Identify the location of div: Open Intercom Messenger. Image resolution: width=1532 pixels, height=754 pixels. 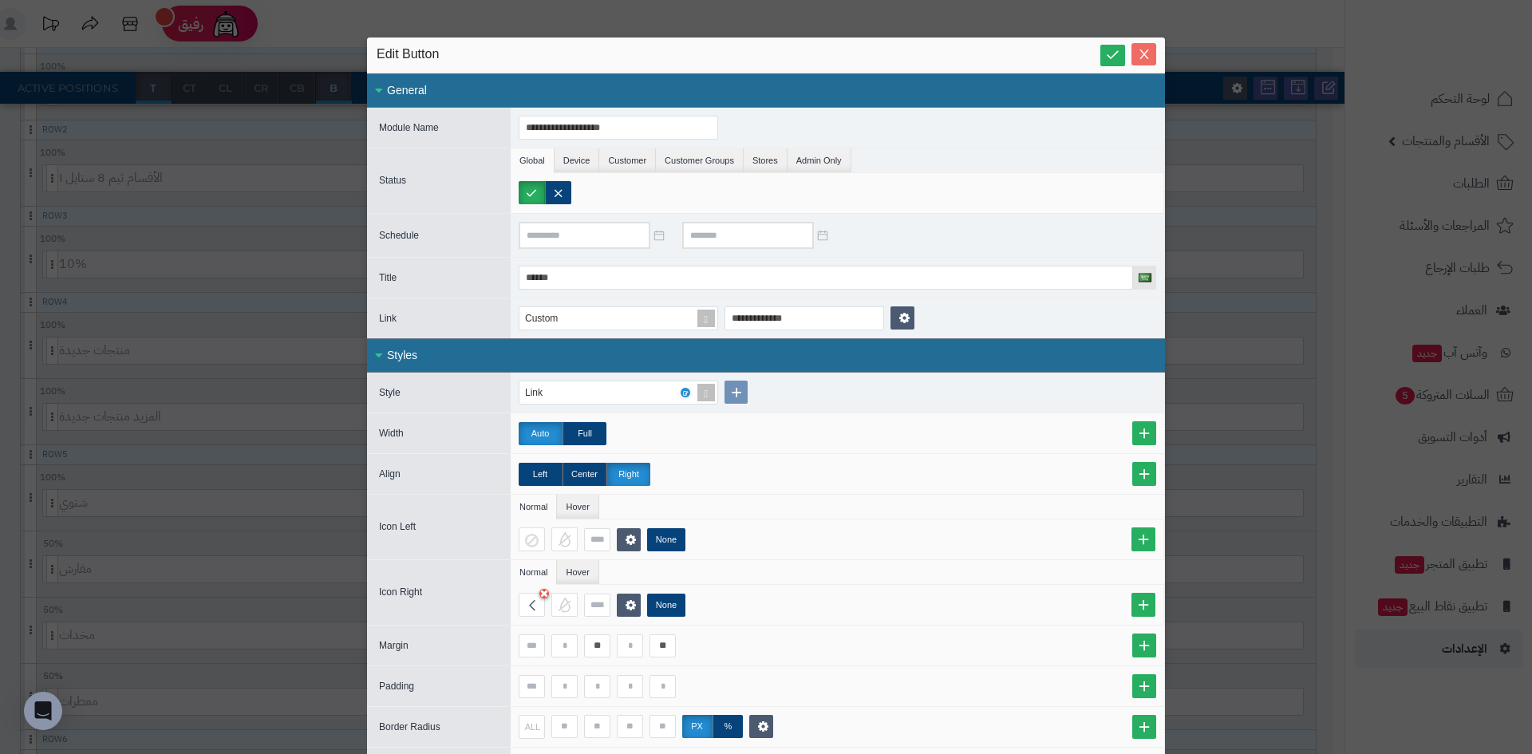
(43, 711).